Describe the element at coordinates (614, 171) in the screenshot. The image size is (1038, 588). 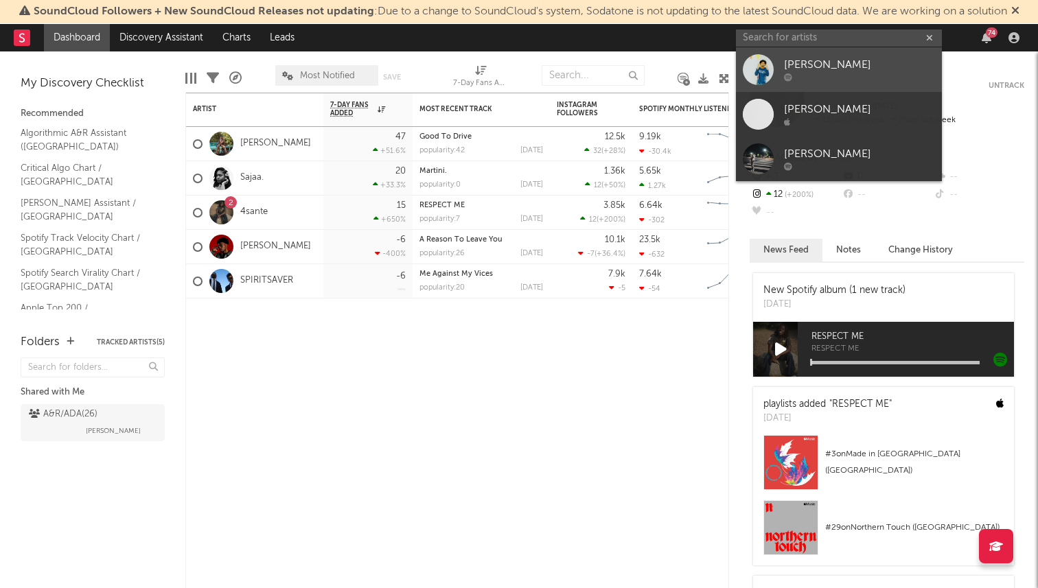
I see `div: 1.36k` at that location.